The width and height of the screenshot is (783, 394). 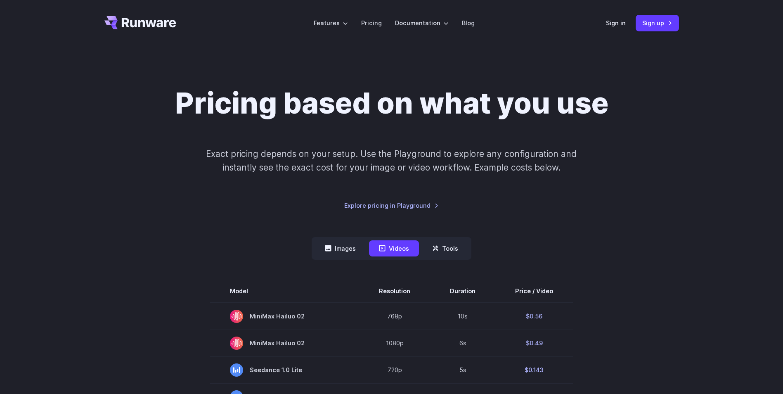 What do you see at coordinates (534, 316) in the screenshot?
I see `td: $0.56` at bounding box center [534, 316].